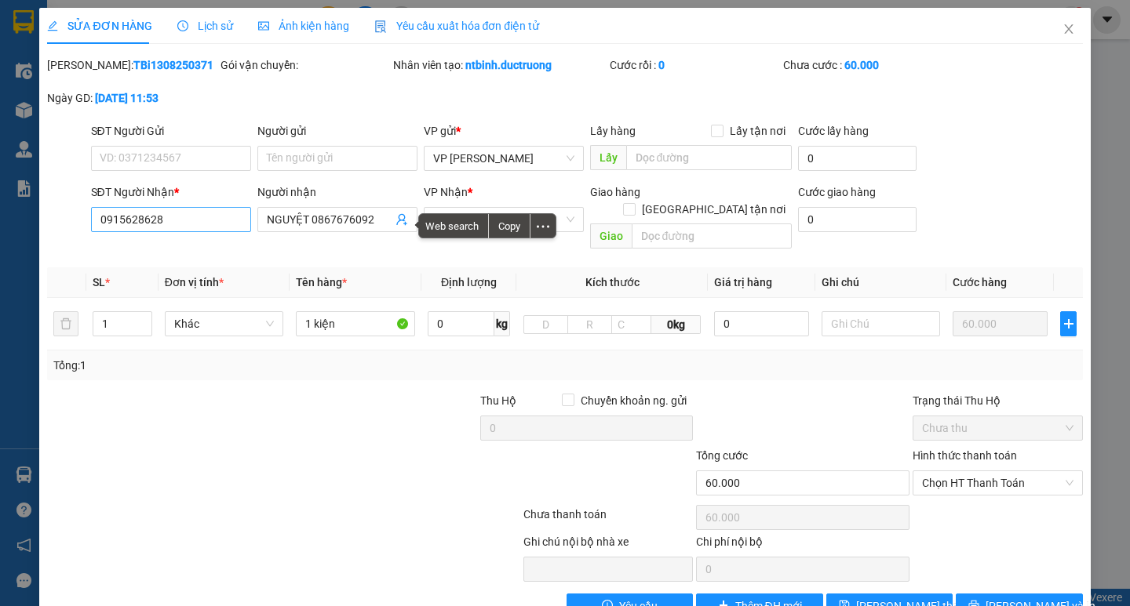 Image resolution: width=1130 pixels, height=606 pixels. What do you see at coordinates (964, 456) in the screenshot?
I see `label: Hình thức thanh toán` at bounding box center [964, 456].